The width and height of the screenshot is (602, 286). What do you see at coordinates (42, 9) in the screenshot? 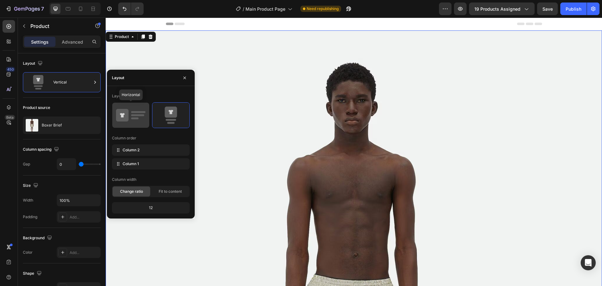
I see `p: 7` at bounding box center [42, 9].